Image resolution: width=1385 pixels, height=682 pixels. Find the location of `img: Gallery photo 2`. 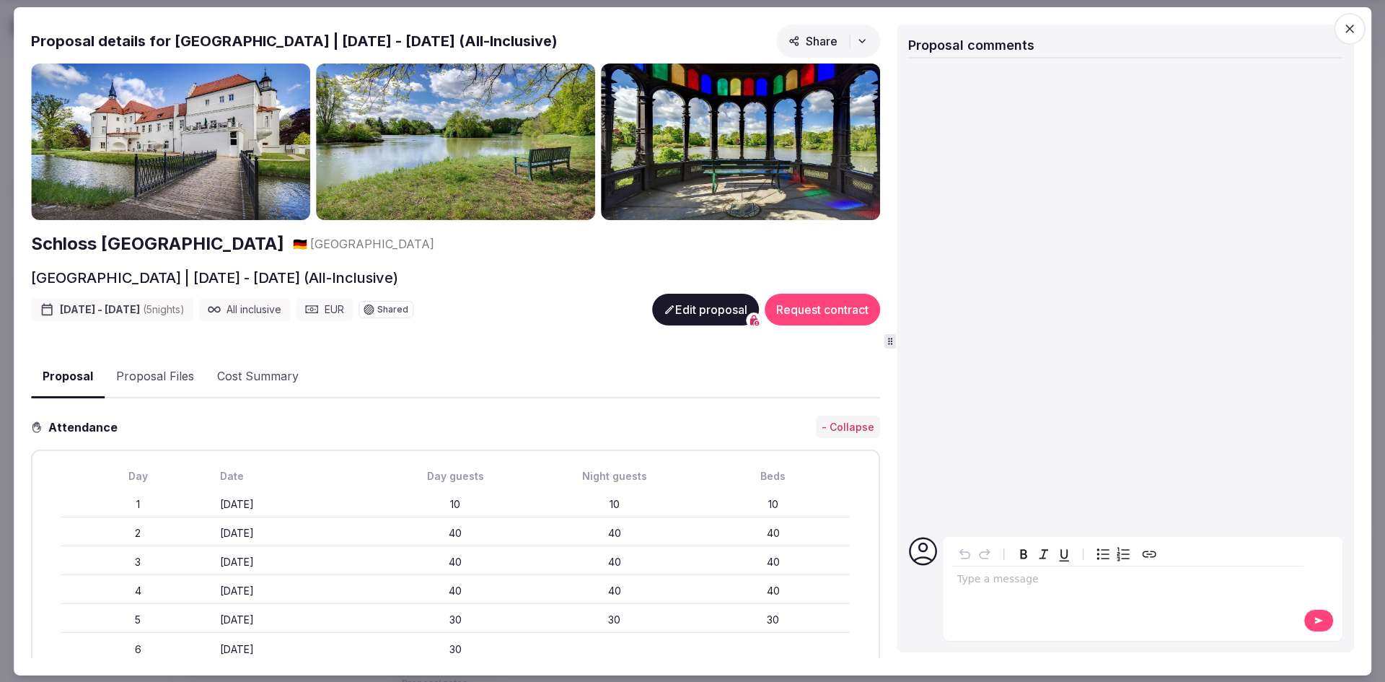

img: Gallery photo 2 is located at coordinates (455, 141).